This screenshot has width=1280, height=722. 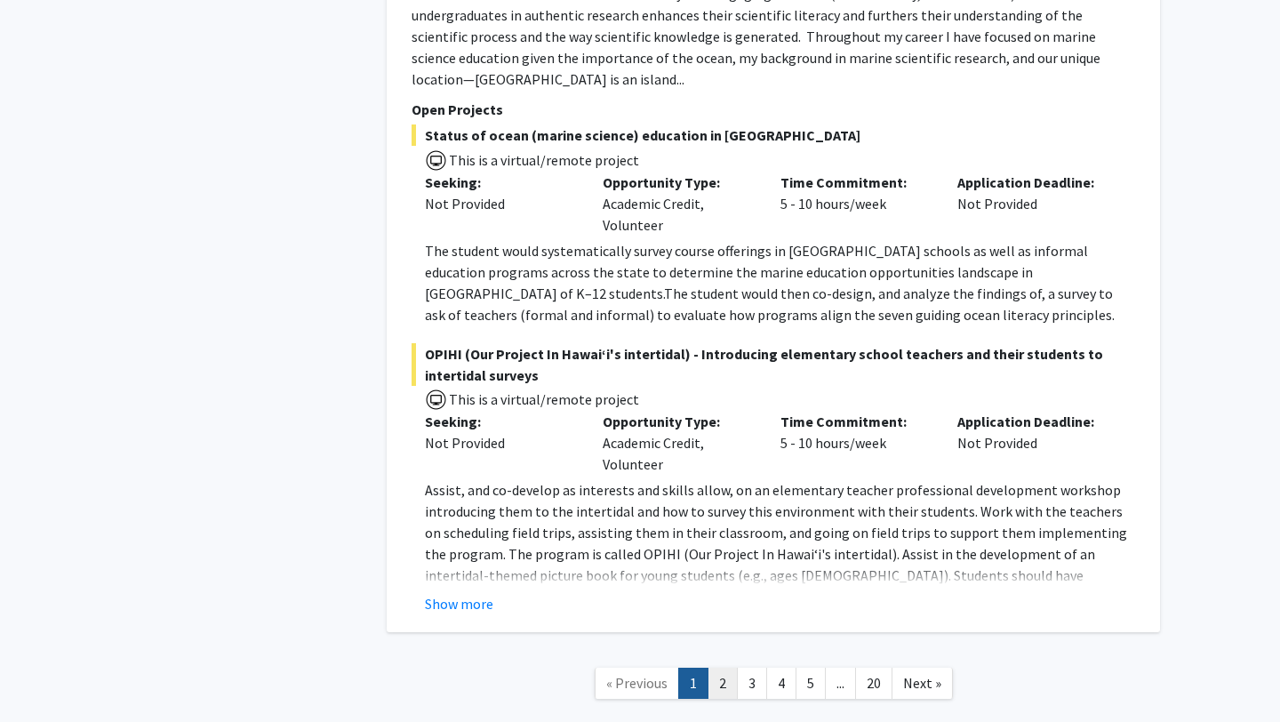 What do you see at coordinates (874, 683) in the screenshot?
I see `a: 20` at bounding box center [874, 683].